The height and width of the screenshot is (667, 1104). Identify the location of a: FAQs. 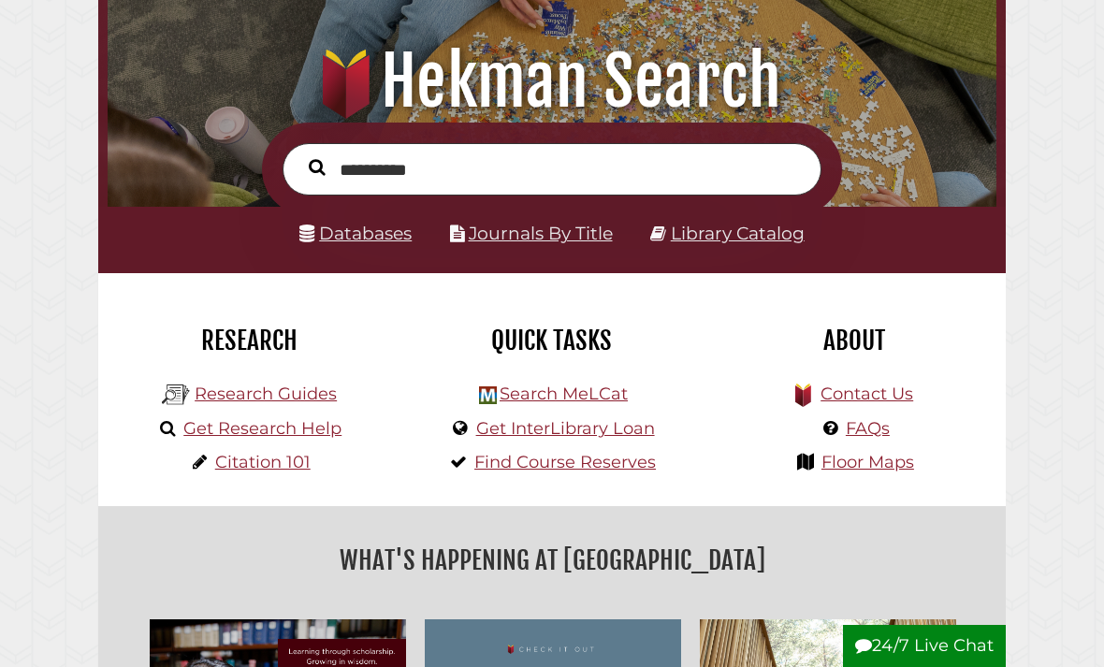
(867, 428).